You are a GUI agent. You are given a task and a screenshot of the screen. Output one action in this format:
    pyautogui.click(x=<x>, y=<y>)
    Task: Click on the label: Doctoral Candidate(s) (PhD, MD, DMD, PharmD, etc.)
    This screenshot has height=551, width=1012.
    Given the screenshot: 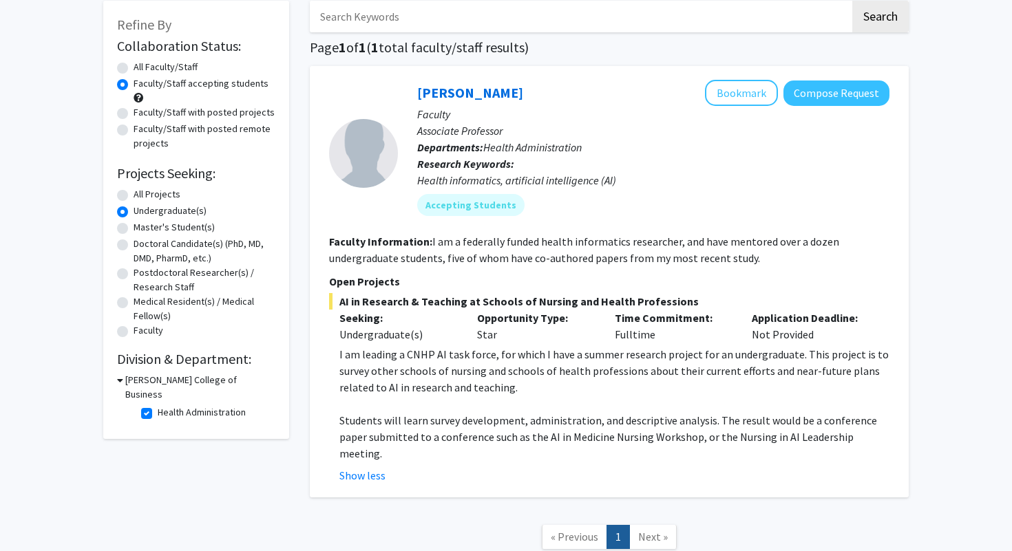 What is the action you would take?
    pyautogui.click(x=204, y=251)
    